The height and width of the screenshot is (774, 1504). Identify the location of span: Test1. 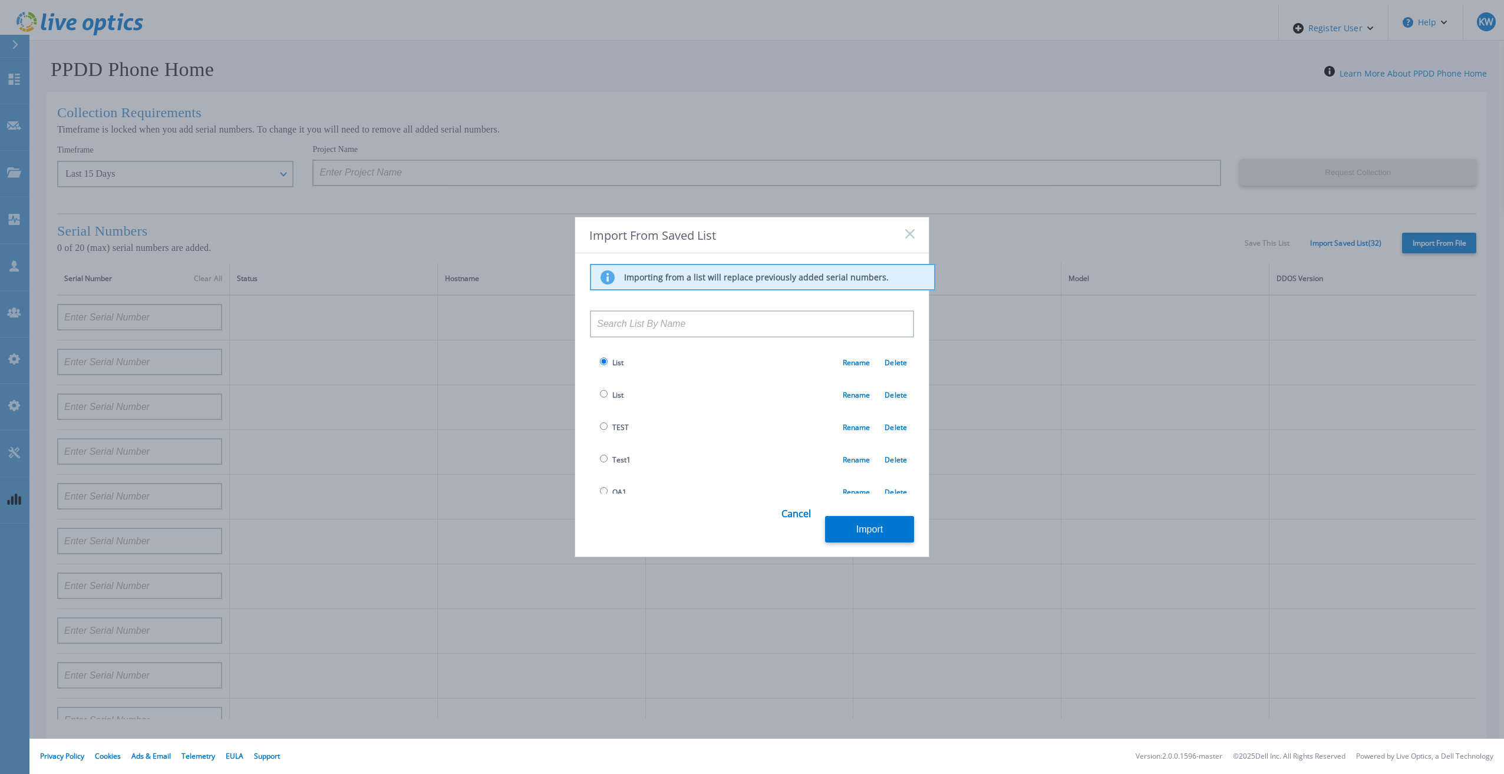
(621, 460).